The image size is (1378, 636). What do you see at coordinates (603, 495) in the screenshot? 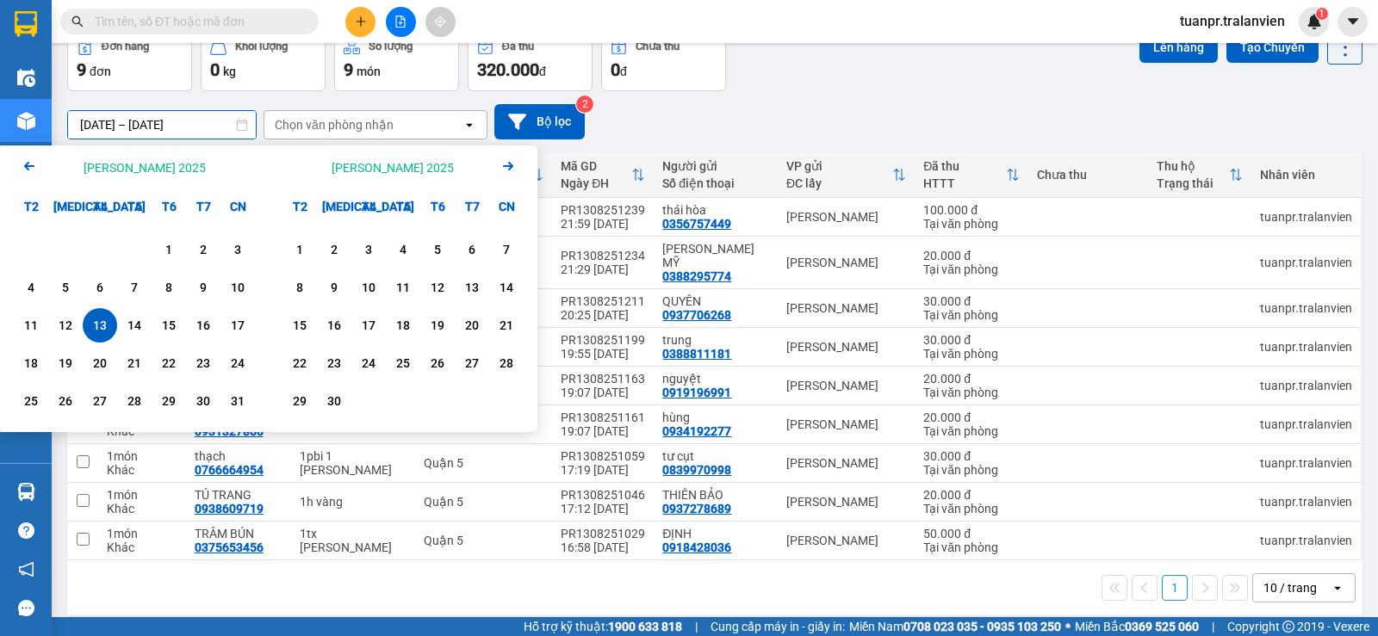
I see `div: PR1308251046` at bounding box center [603, 495].